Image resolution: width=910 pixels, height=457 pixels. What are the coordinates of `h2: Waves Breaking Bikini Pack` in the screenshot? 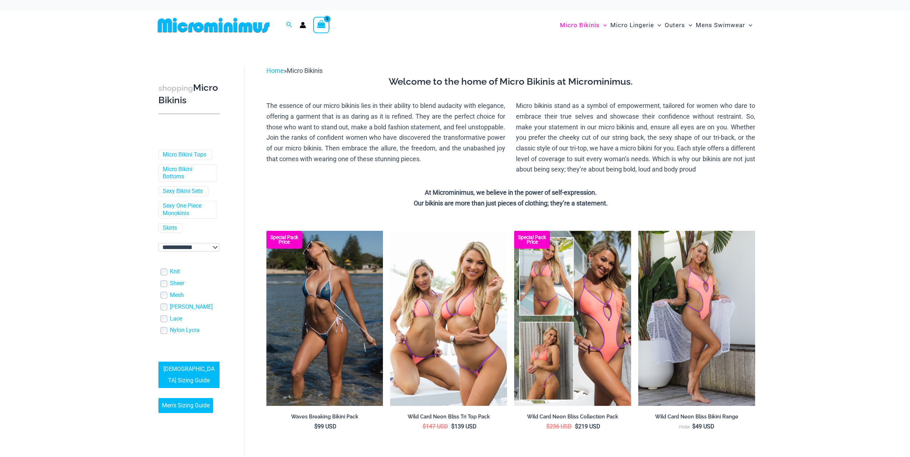 It's located at (325, 417).